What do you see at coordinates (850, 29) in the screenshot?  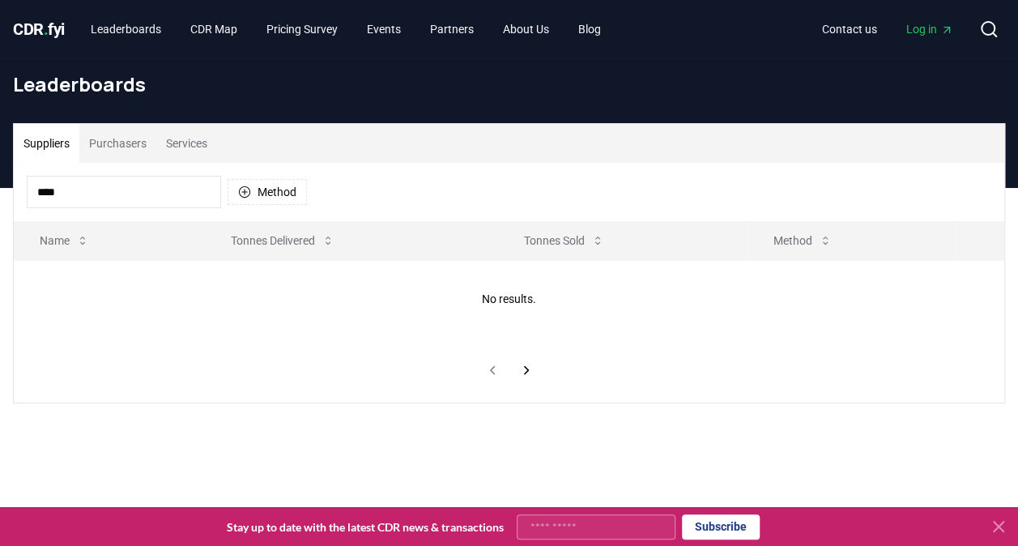 I see `a: Contact us` at bounding box center [850, 29].